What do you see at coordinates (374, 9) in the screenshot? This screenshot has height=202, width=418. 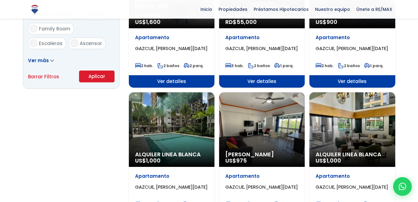 I see `span: Únete a RE/MAX` at bounding box center [374, 9].